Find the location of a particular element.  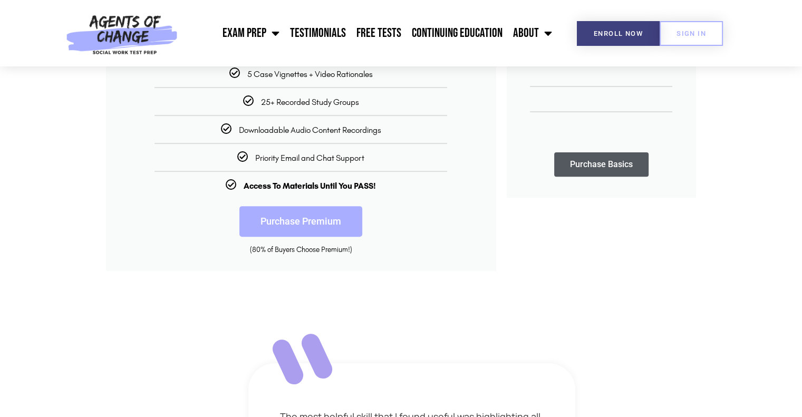

span: Enroll Now is located at coordinates (618, 33).